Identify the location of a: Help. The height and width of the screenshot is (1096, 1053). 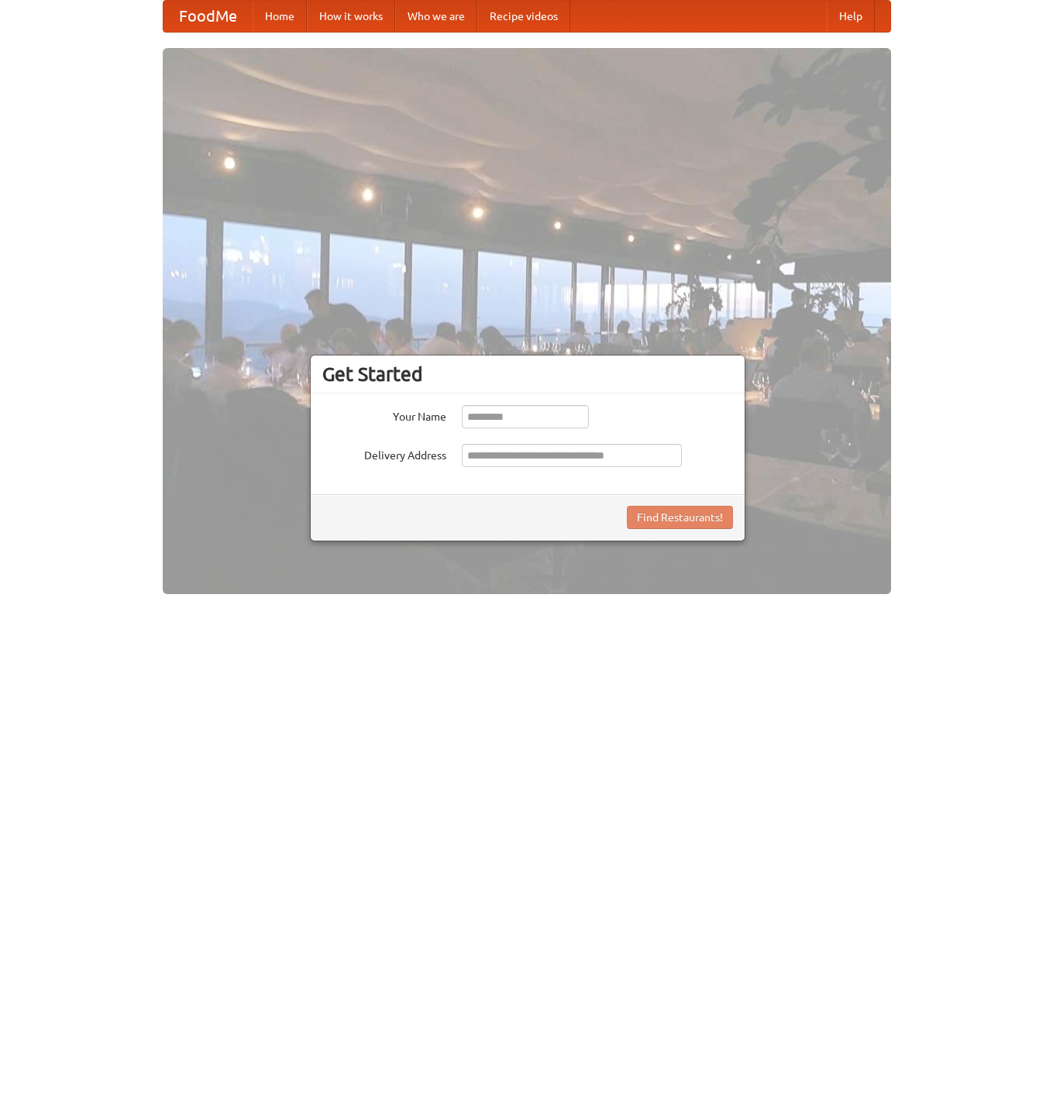
(850, 16).